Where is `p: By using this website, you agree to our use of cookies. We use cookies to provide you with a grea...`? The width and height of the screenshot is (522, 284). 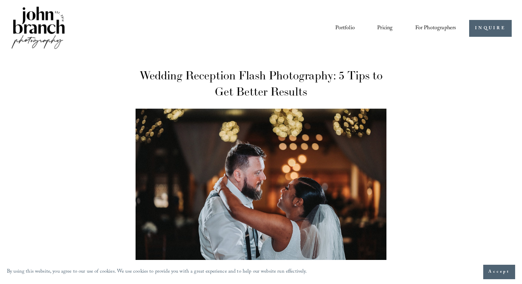
p: By using this website, you agree to our use of cookies. We use cookies to provide you with a grea... is located at coordinates (157, 272).